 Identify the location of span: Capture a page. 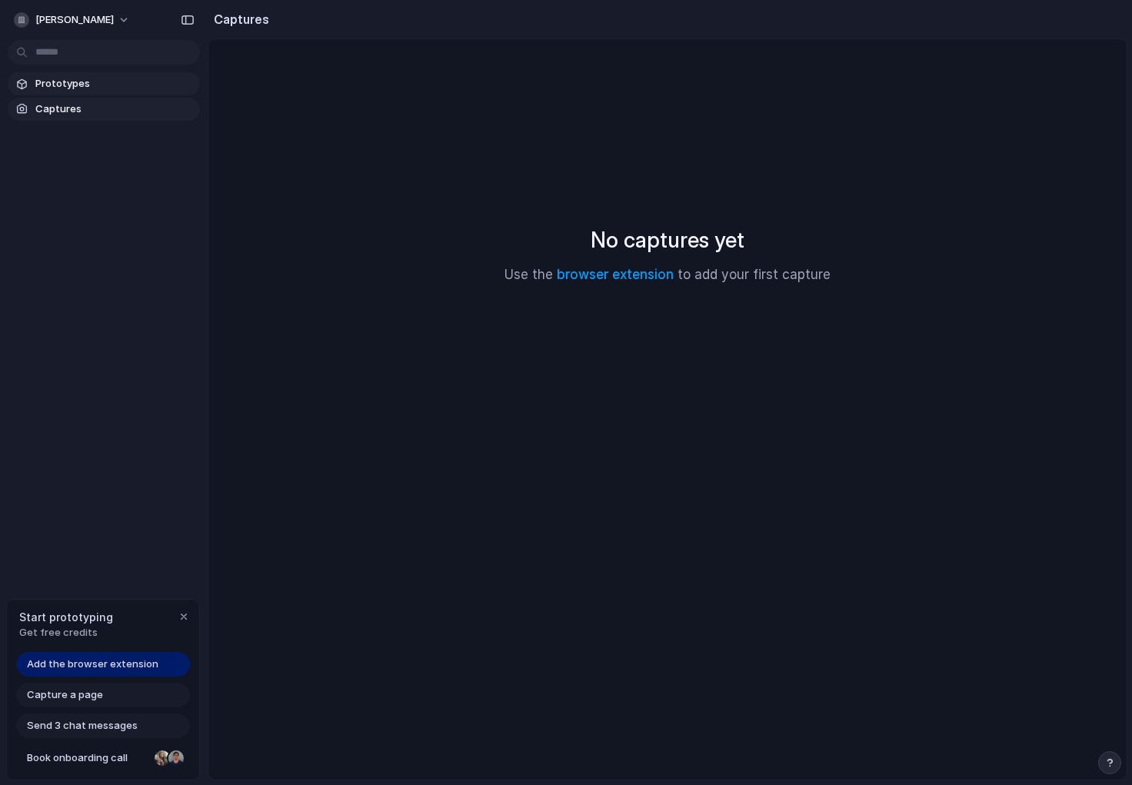
(65, 695).